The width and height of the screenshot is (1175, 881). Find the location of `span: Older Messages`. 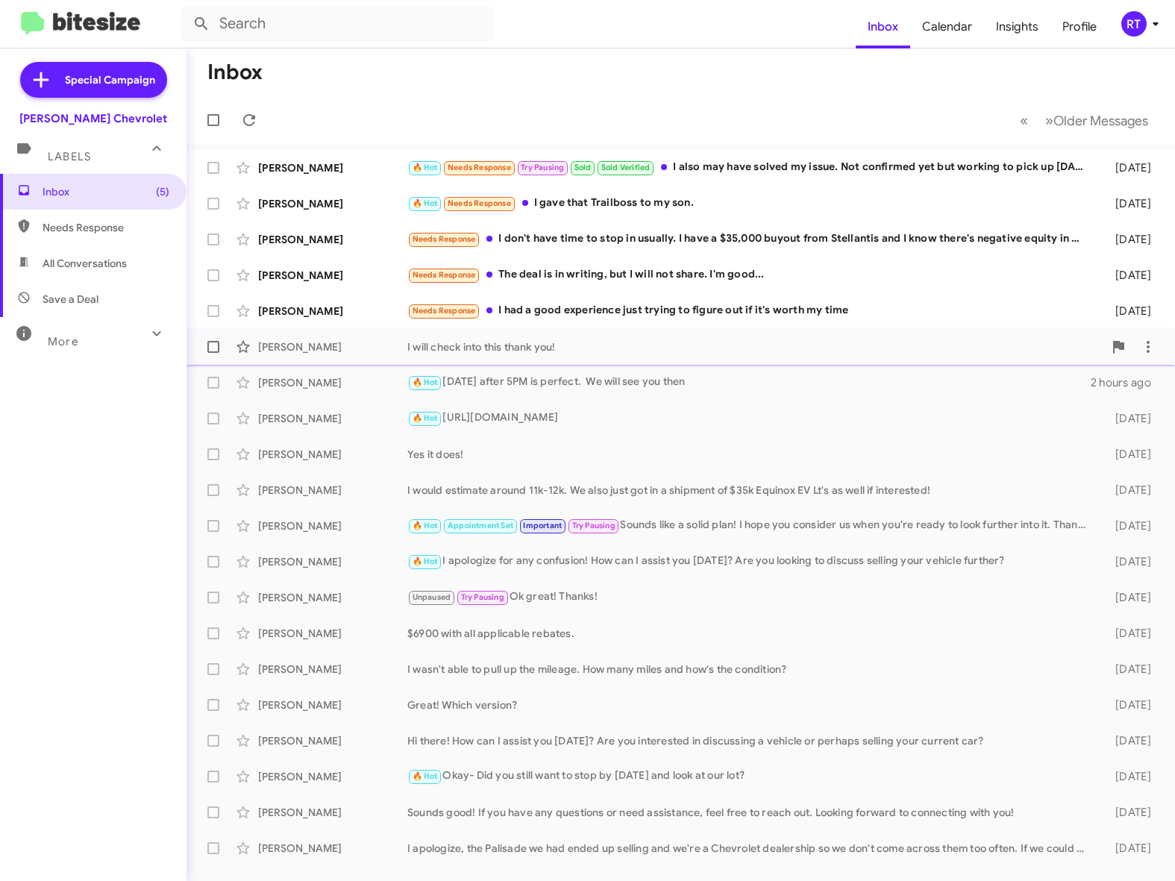

span: Older Messages is located at coordinates (1100, 121).